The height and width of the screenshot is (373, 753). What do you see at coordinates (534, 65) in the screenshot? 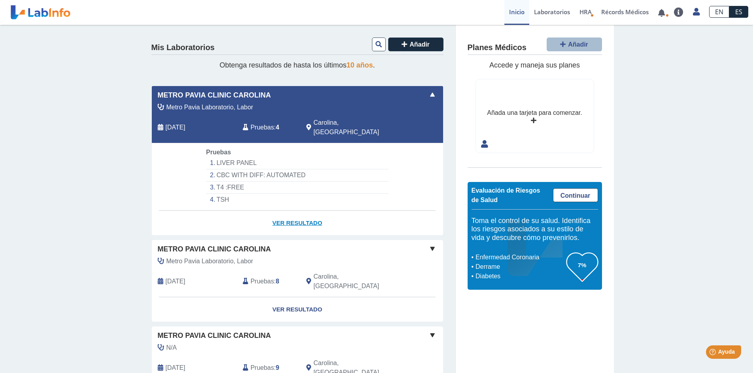
I see `span: Accede y maneja sus planes` at bounding box center [534, 65].